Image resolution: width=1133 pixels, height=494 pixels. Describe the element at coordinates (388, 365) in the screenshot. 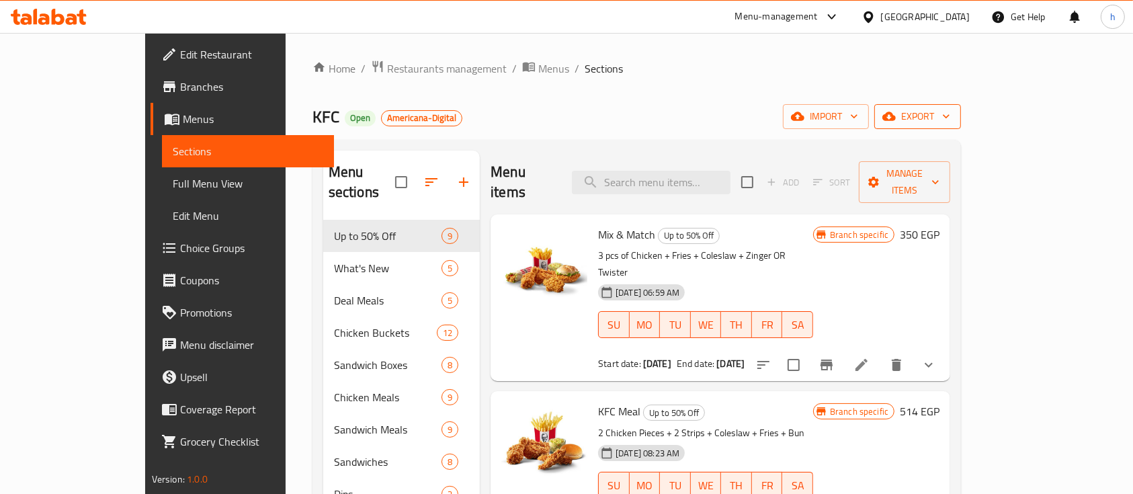

I see `div: Sandwich Boxes` at that location.